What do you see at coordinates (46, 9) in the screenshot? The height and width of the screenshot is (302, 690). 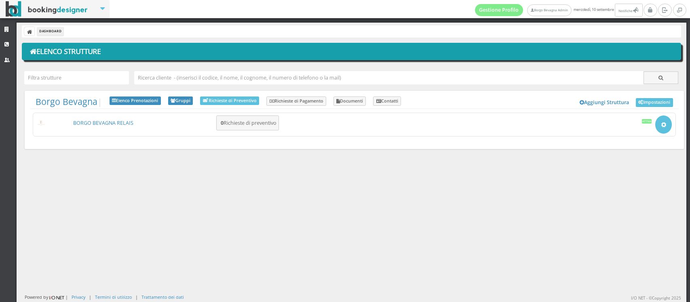 I see `img: BookingDesigner.com` at bounding box center [46, 9].